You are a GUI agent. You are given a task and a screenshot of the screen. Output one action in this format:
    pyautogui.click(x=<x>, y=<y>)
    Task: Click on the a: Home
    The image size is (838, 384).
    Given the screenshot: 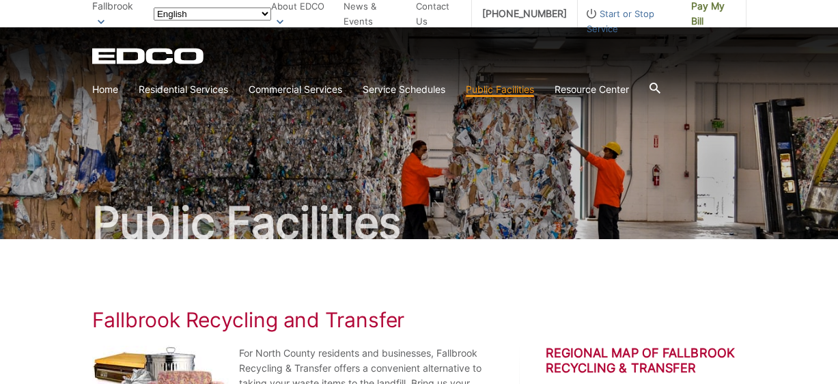 What is the action you would take?
    pyautogui.click(x=105, y=89)
    